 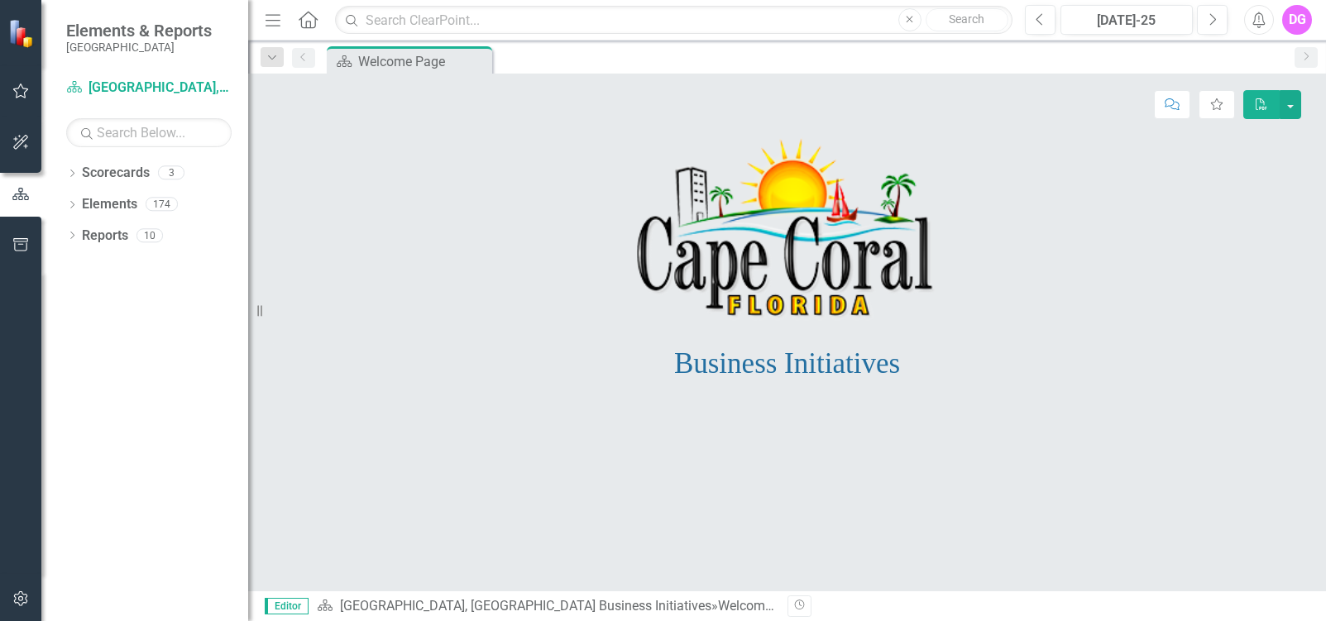 What do you see at coordinates (23, 33) in the screenshot?
I see `img: ClearPoint Strategy` at bounding box center [23, 33].